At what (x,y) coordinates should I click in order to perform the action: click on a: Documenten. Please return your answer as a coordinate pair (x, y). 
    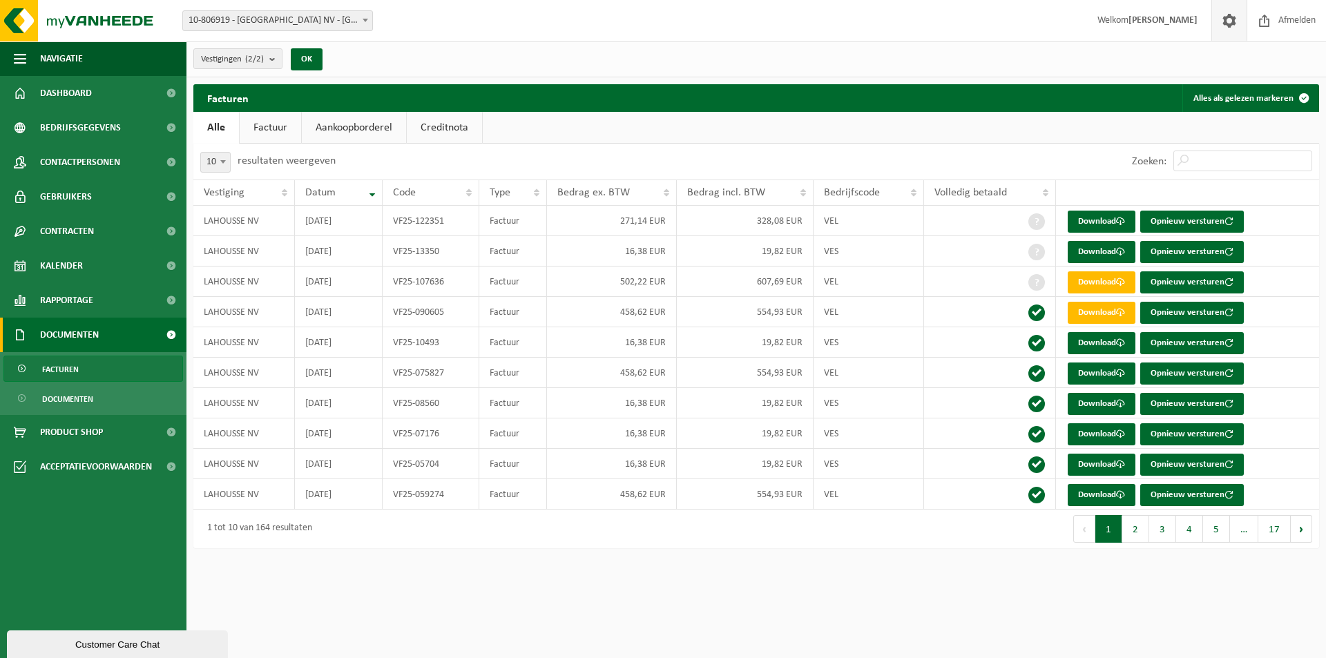
    Looking at the image, I should click on (93, 398).